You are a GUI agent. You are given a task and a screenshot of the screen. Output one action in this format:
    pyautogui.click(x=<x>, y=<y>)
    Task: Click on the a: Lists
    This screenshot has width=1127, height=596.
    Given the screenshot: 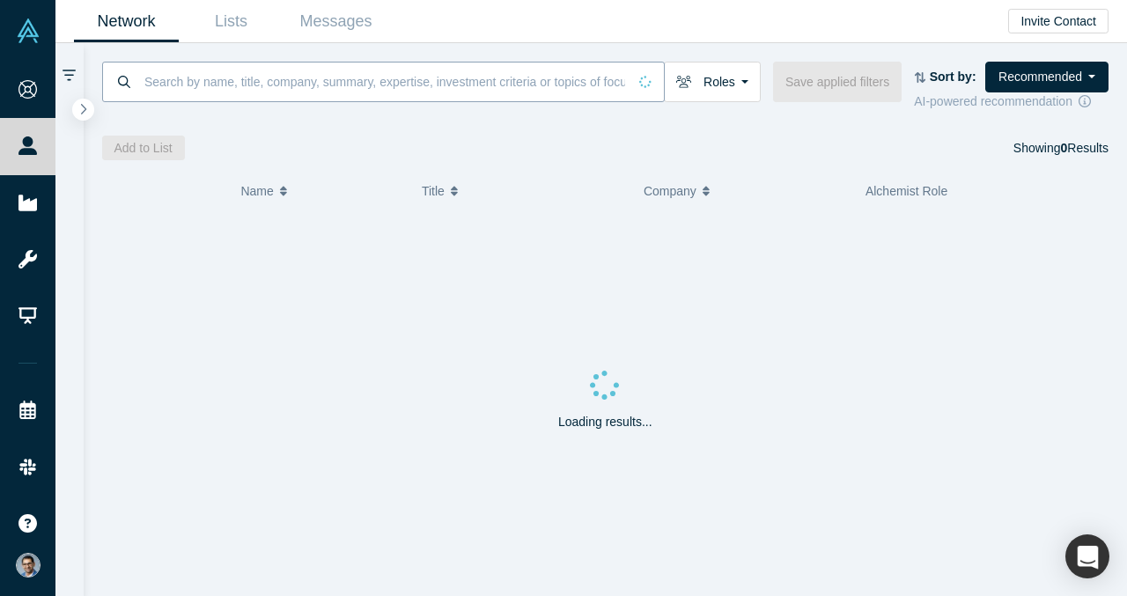 What is the action you would take?
    pyautogui.click(x=231, y=21)
    